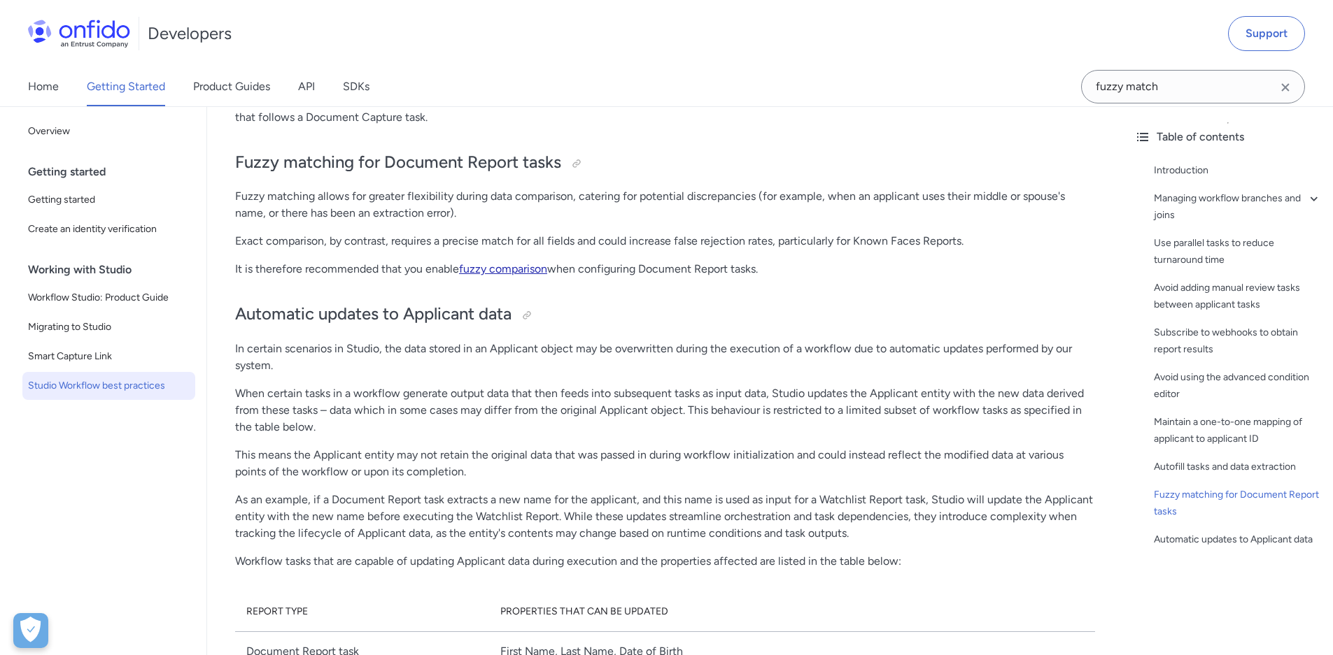 This screenshot has height=655, width=1333. Describe the element at coordinates (1237, 431) in the screenshot. I see `div: Maintain a one-to-one mapping of applicant to applicant ID` at that location.